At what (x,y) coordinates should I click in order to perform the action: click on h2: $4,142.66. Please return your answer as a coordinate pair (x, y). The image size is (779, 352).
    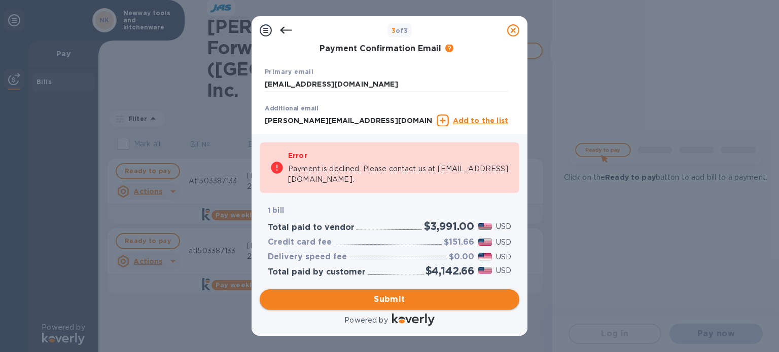
    Looking at the image, I should click on (450, 271).